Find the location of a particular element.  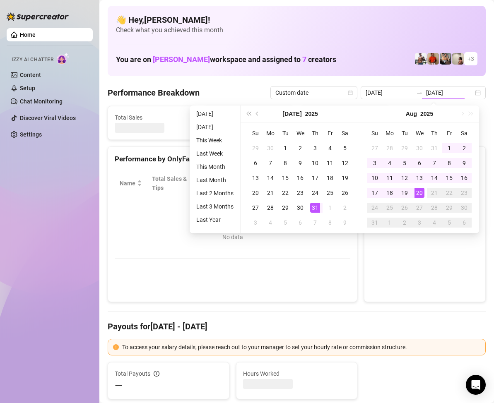

th: Chat Conversion is located at coordinates (323, 183).